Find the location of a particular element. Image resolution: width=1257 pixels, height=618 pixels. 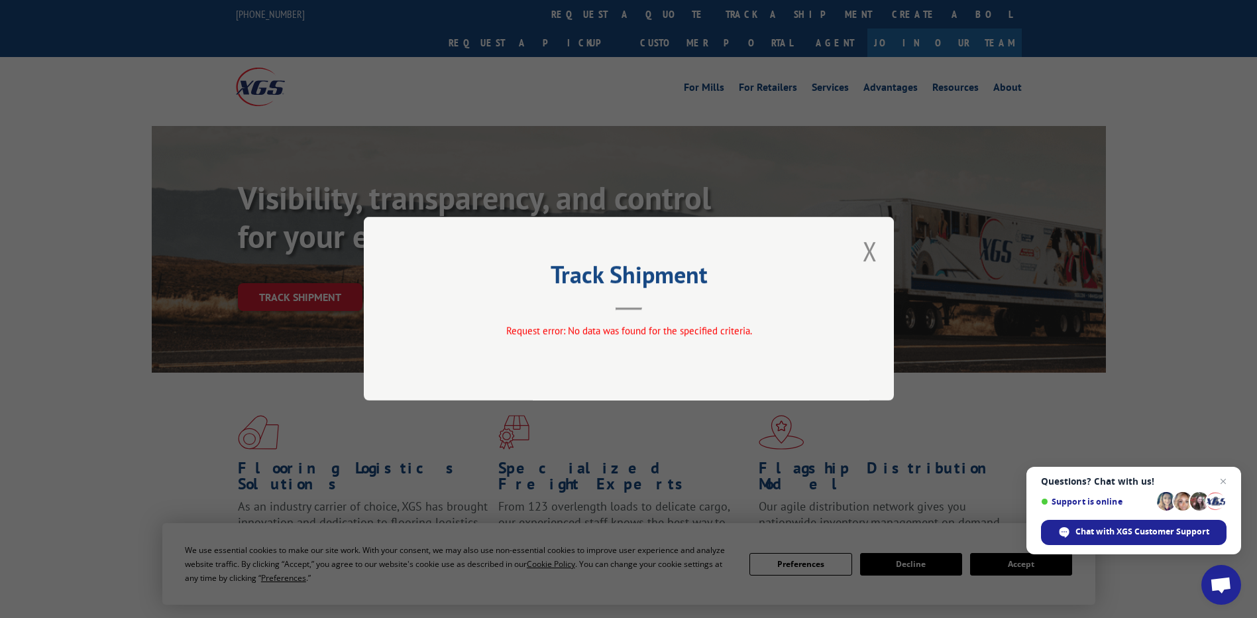

span: Close chat is located at coordinates (1223, 481).